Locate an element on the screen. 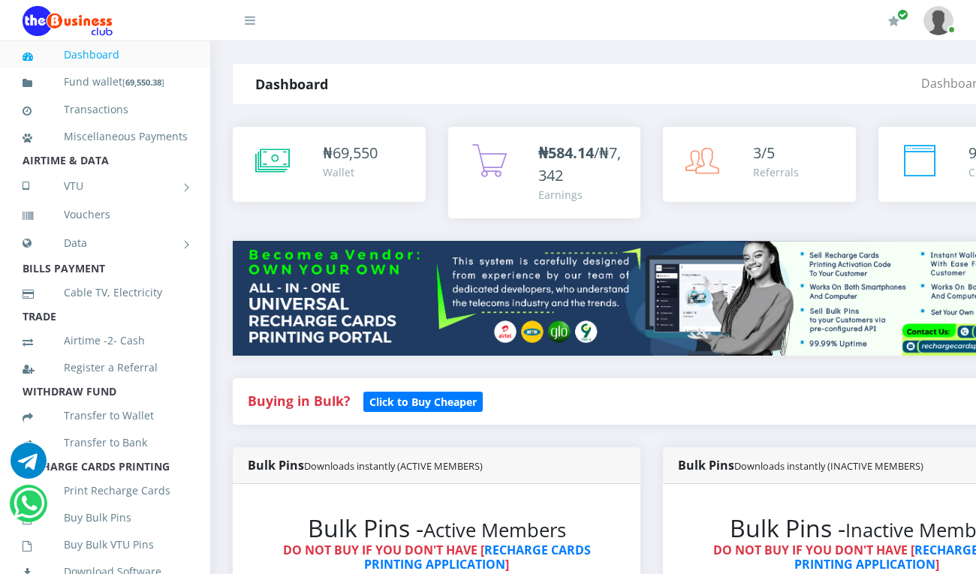 The width and height of the screenshot is (976, 574). b: Click to Buy Cheaper is located at coordinates (423, 402).